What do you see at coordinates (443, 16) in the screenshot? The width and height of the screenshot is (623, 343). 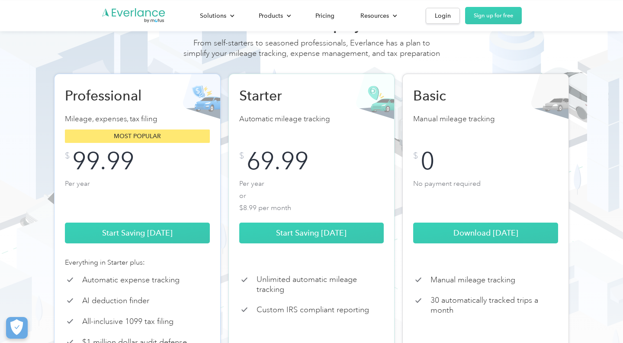 I see `a: Login` at bounding box center [443, 16].